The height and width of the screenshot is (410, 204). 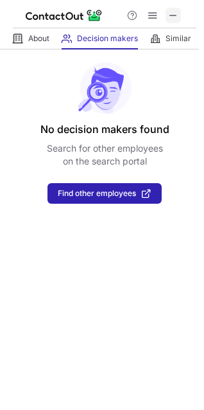 I want to click on header: No decision makers found, so click(x=105, y=129).